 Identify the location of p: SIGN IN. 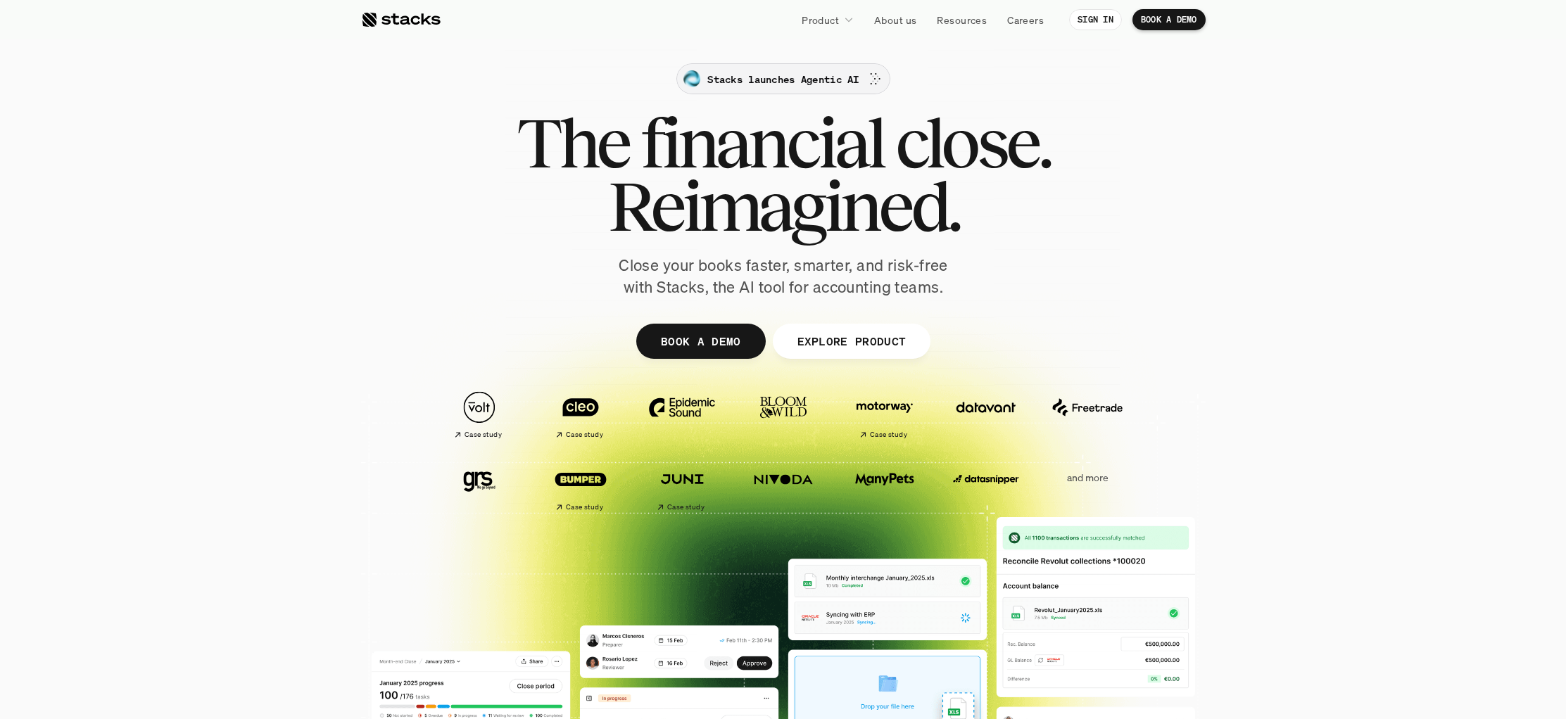
(1095, 20).